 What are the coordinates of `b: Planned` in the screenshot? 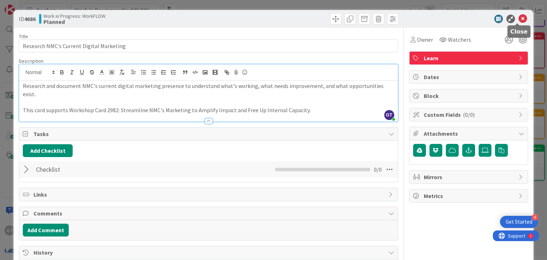 It's located at (74, 22).